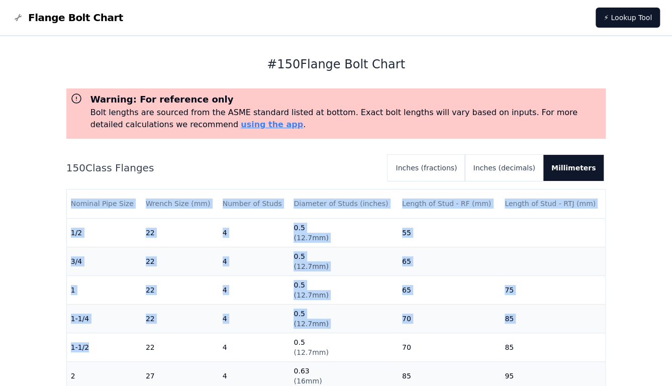 This screenshot has width=672, height=386. What do you see at coordinates (254, 204) in the screenshot?
I see `th: Number of Studs` at bounding box center [254, 204].